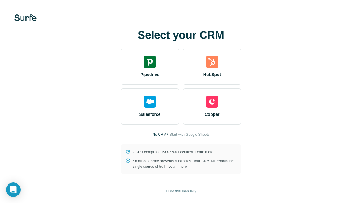 This screenshot has width=362, height=203. Describe the element at coordinates (181, 191) in the screenshot. I see `span: I’ll do this manually` at that location.